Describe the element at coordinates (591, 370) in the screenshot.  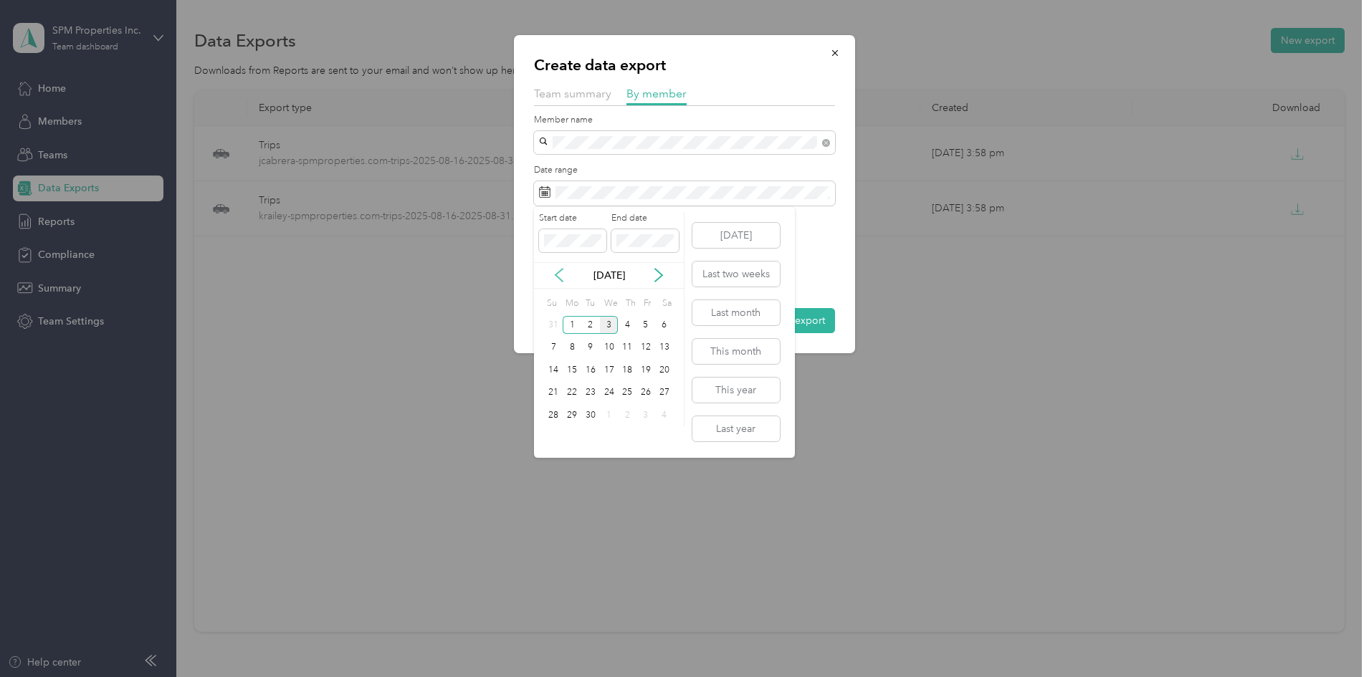
I see `div: 16` at that location.